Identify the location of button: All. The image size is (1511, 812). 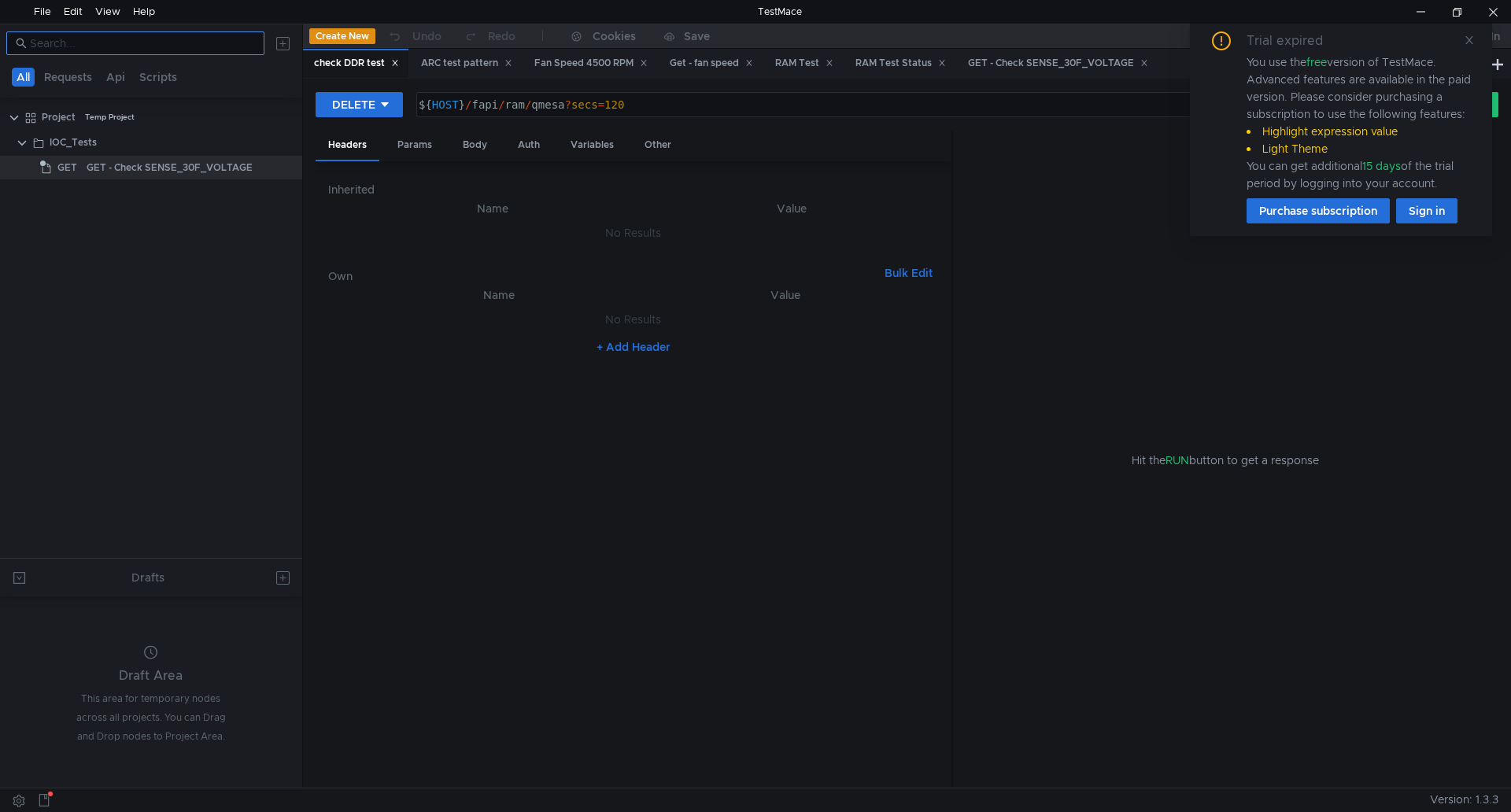
(23, 77).